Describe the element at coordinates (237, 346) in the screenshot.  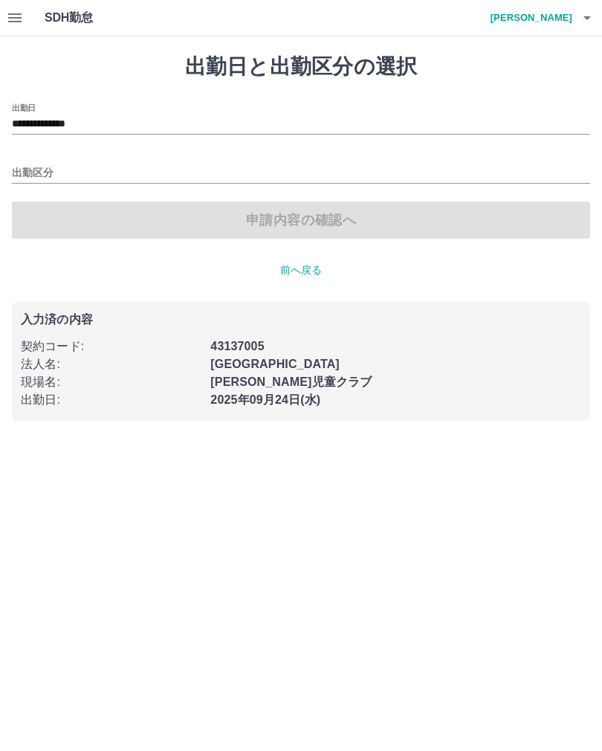
I see `b: 43137005` at that location.